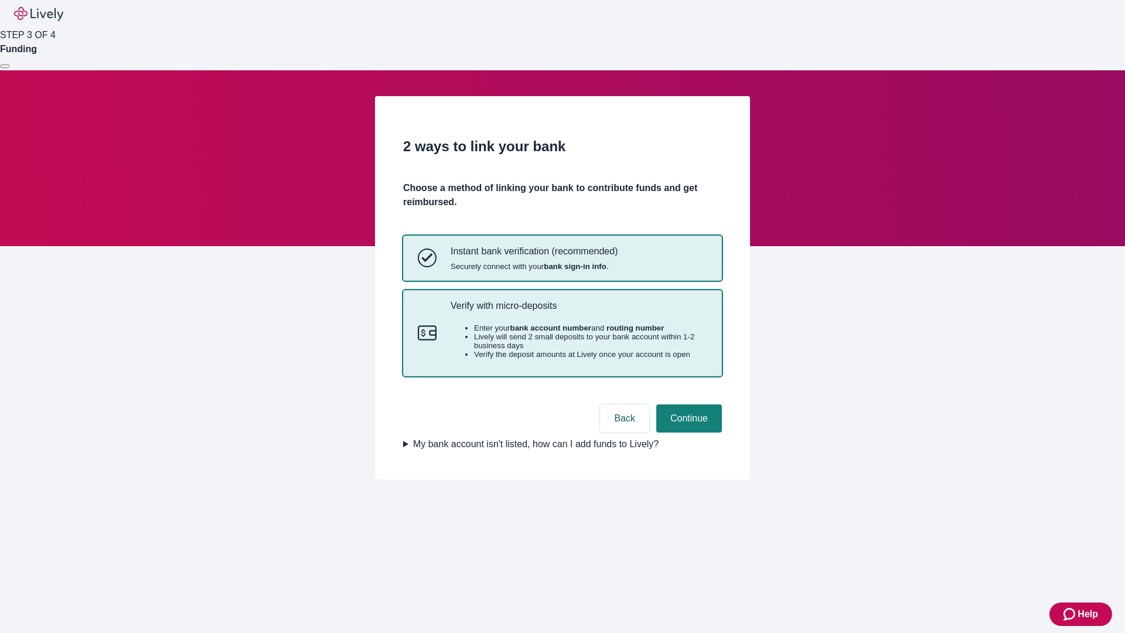  I want to click on strong: bank sign-in info, so click(575, 266).